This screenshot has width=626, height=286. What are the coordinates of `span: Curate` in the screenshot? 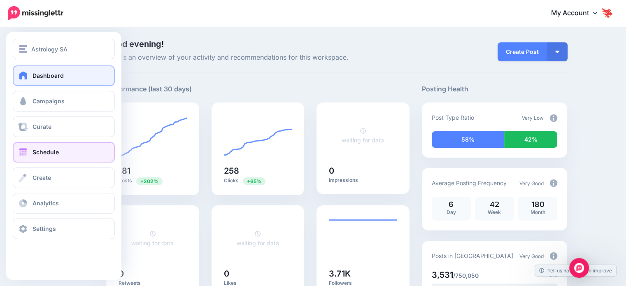 It's located at (42, 126).